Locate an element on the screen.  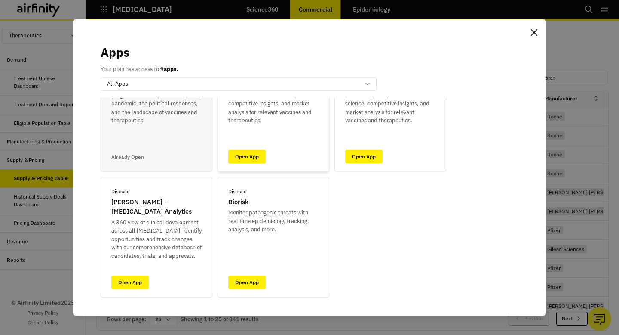
p: All Apps is located at coordinates (117, 84).